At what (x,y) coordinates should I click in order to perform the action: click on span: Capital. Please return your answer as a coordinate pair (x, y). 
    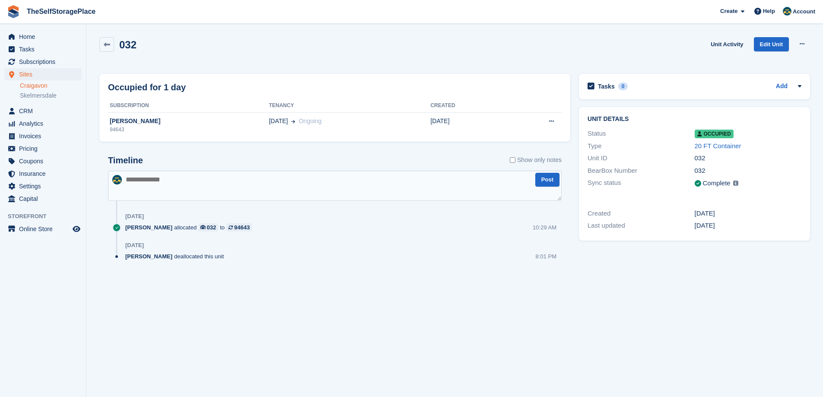
    Looking at the image, I should click on (45, 199).